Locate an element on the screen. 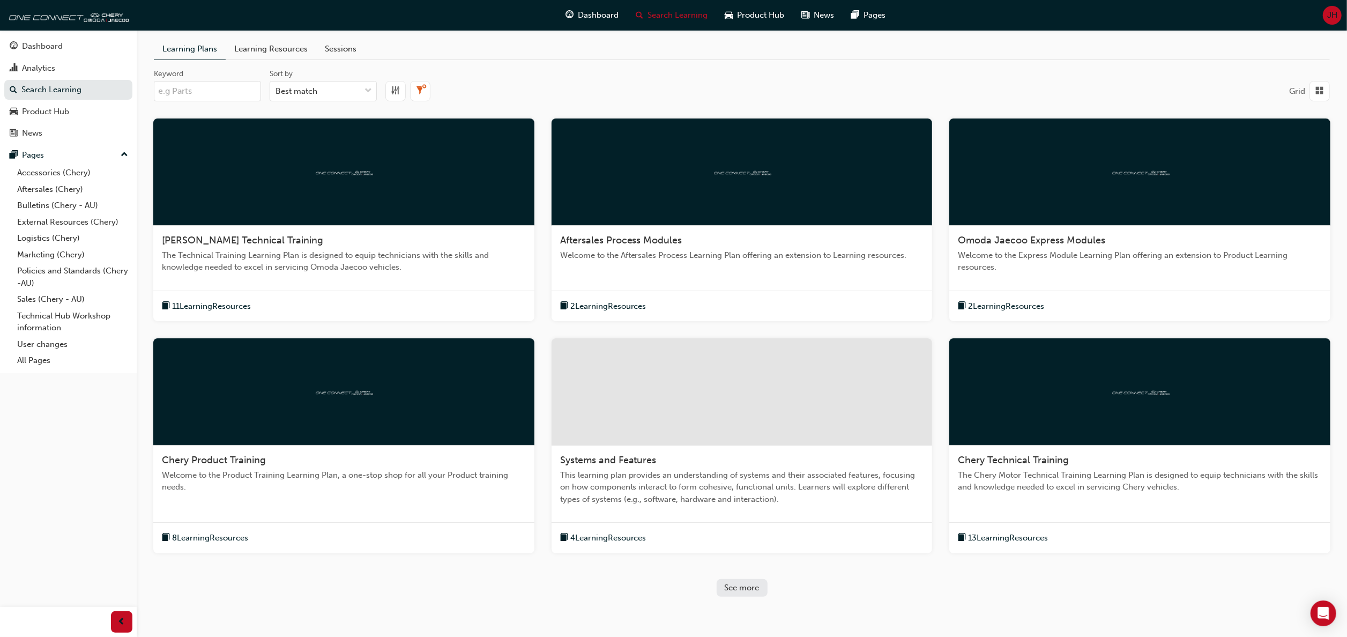 The width and height of the screenshot is (1347, 637). span: Chery Technical Training is located at coordinates (1013, 460).